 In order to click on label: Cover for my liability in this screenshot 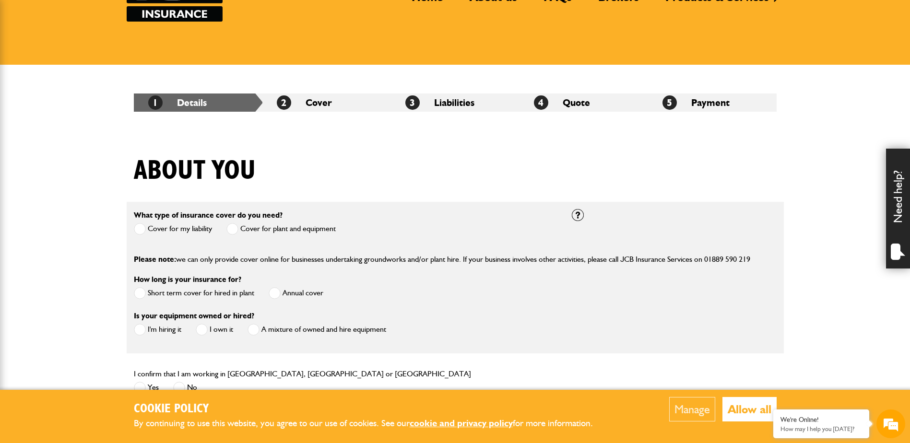, I will do `click(173, 229)`.